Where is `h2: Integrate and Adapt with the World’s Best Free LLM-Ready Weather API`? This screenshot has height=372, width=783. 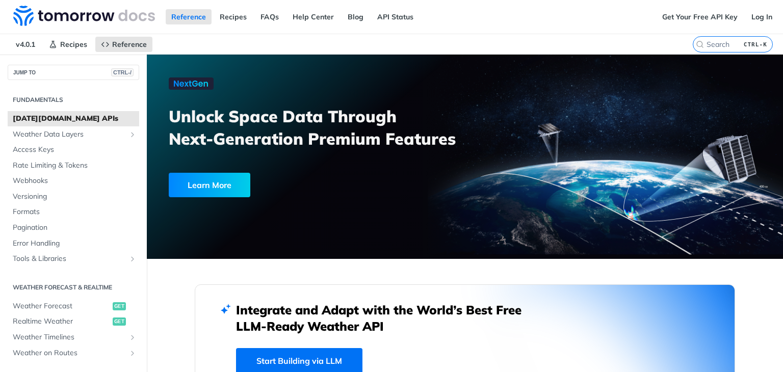 h2: Integrate and Adapt with the World’s Best Free LLM-Ready Weather API is located at coordinates (387, 318).